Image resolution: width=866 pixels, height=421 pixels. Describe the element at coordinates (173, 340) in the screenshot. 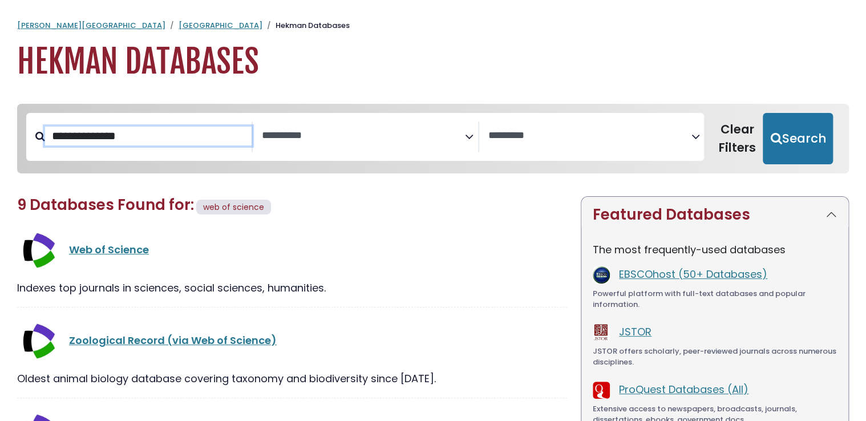

I see `a: Zoological Record (via Web of Science)` at that location.